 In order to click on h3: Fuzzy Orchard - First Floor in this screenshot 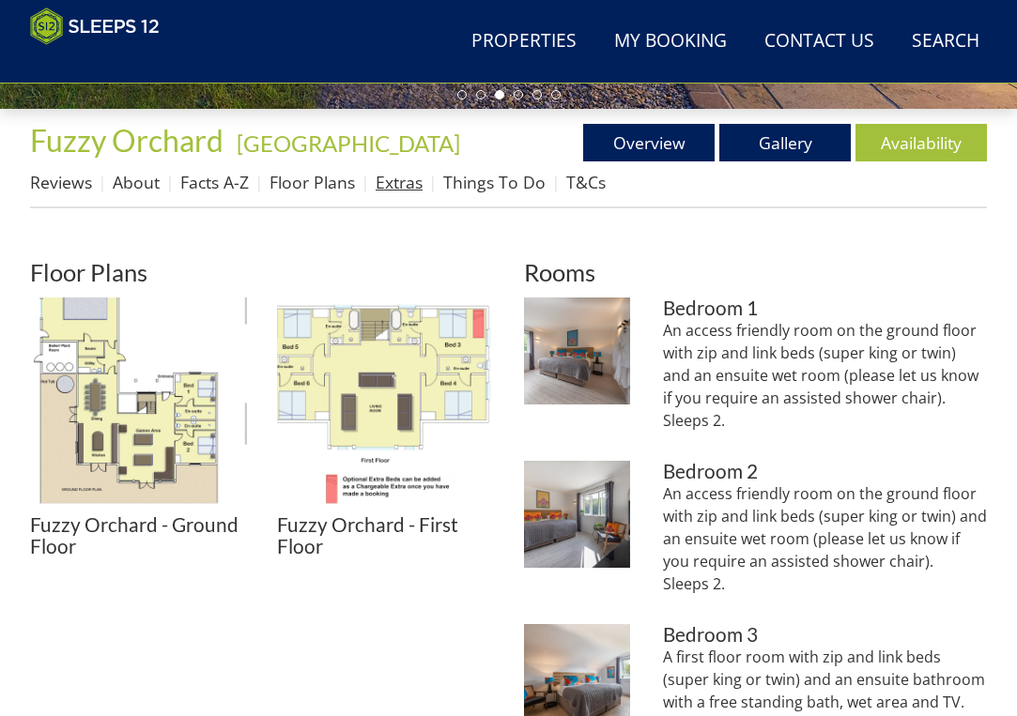, I will do `click(385, 536)`.